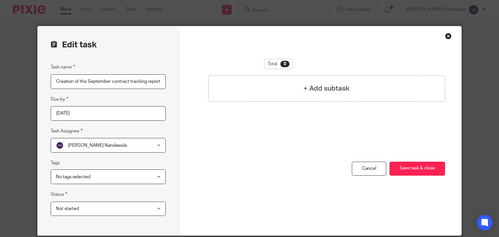 Image resolution: width=499 pixels, height=237 pixels. I want to click on h4: + Add subtask, so click(327, 88).